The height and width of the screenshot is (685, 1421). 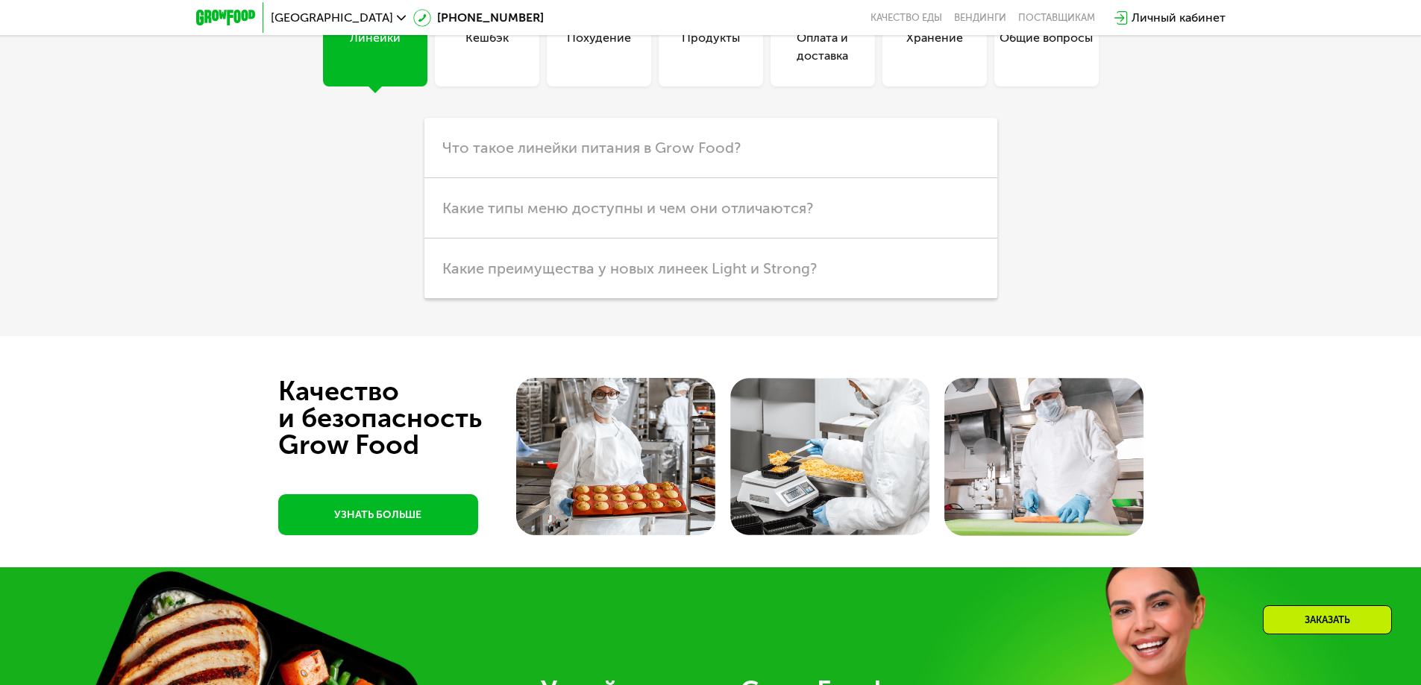 I want to click on div: Качество и безопасность Grow Food, so click(x=407, y=418).